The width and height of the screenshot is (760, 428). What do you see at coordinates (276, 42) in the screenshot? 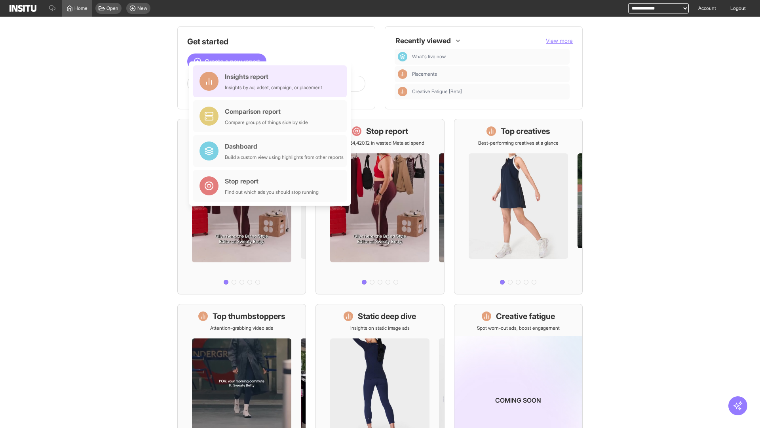
I see `h1: Get started` at bounding box center [276, 42].